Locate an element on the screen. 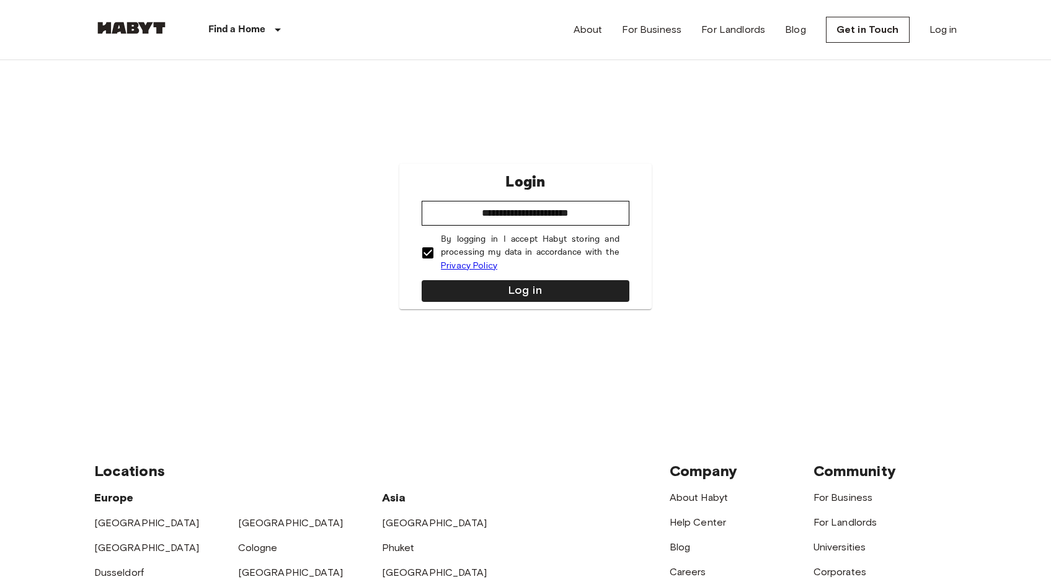 The height and width of the screenshot is (587, 1051). a: Get in Touch is located at coordinates (867, 30).